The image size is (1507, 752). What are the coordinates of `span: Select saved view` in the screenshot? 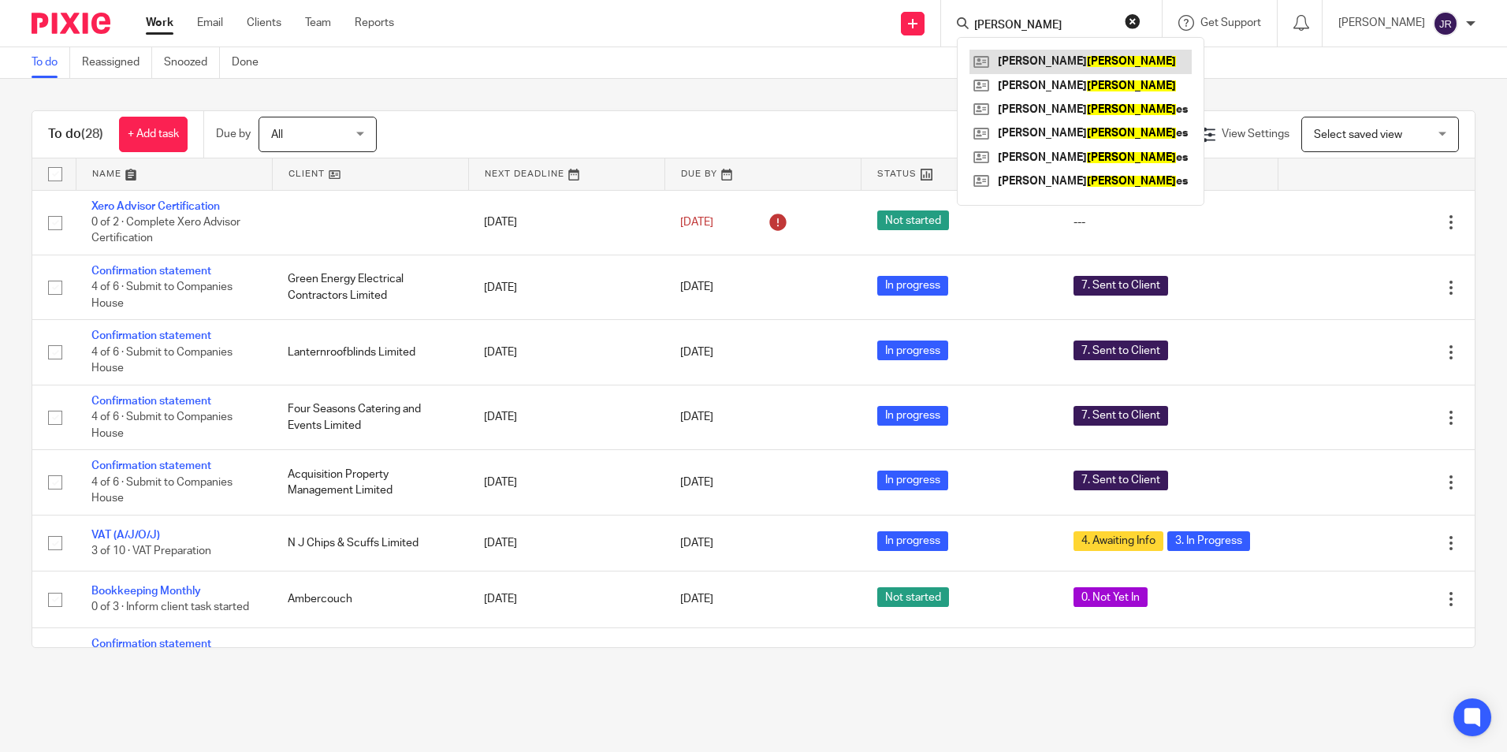 It's located at (1358, 135).